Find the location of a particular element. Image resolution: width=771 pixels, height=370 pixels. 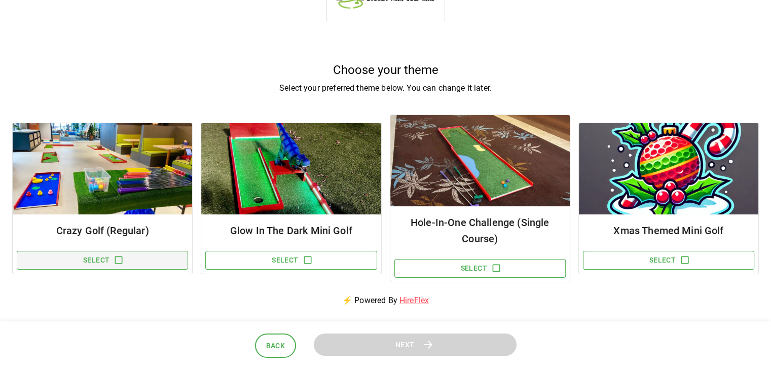

h6: Xmas Themed Mini Golf is located at coordinates (669, 231).